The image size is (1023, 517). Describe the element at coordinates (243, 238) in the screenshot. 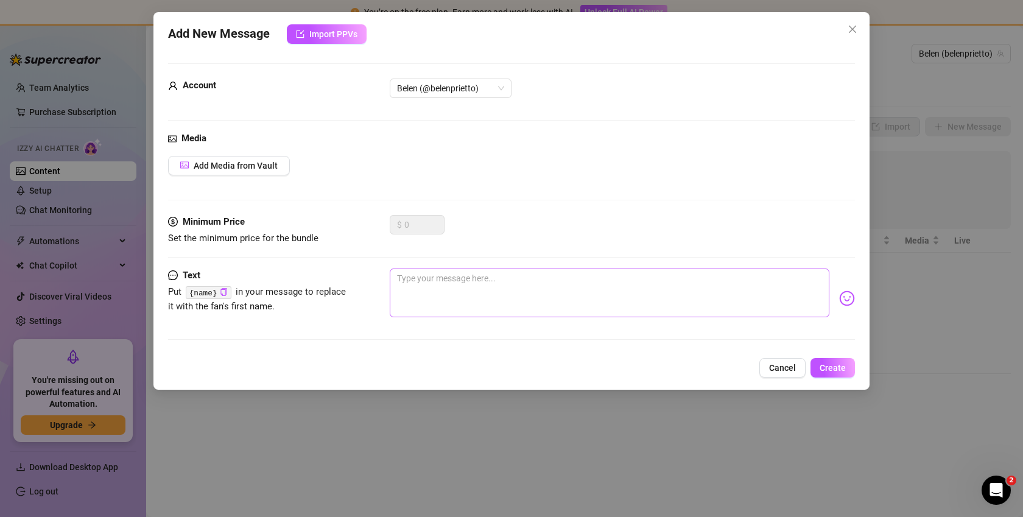

I see `span: Set the minimum price for the bundle` at that location.